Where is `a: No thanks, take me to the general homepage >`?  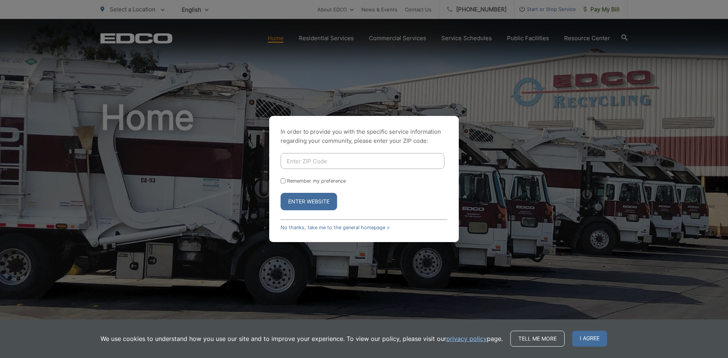
a: No thanks, take me to the general homepage > is located at coordinates (335, 227).